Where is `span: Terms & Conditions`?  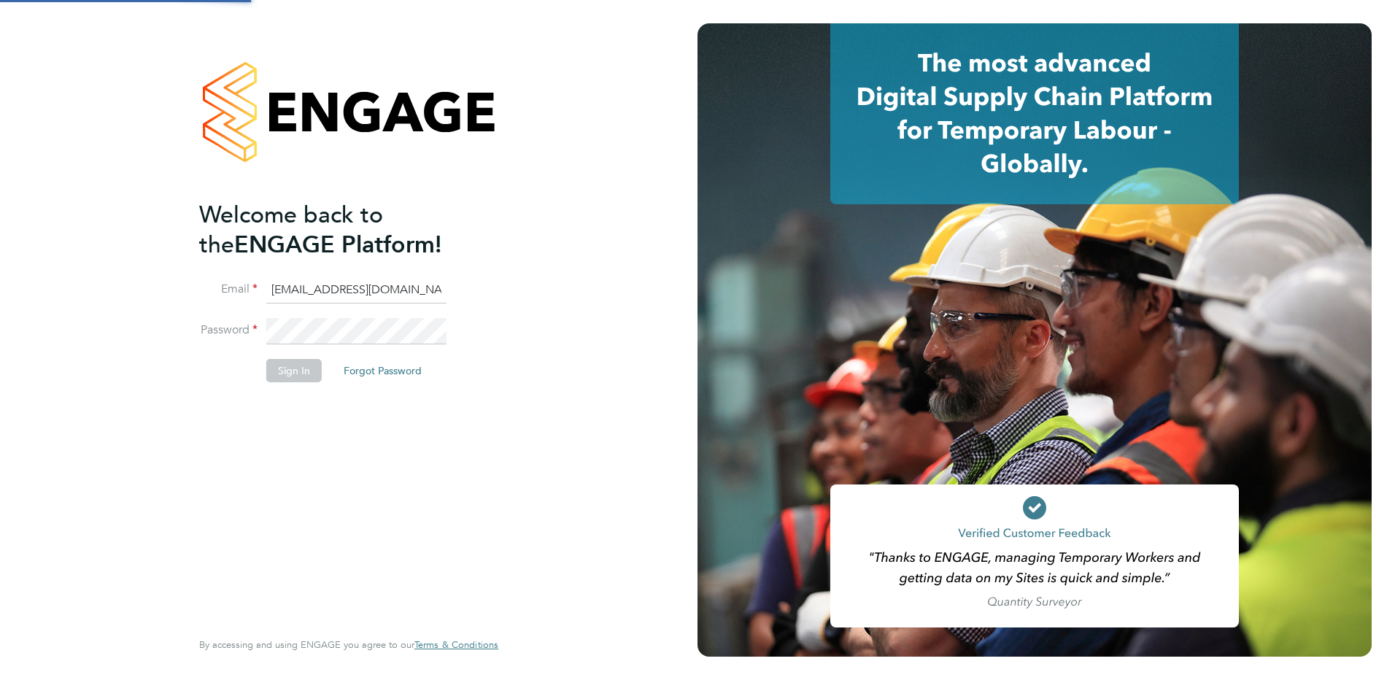
span: Terms & Conditions is located at coordinates (456, 644).